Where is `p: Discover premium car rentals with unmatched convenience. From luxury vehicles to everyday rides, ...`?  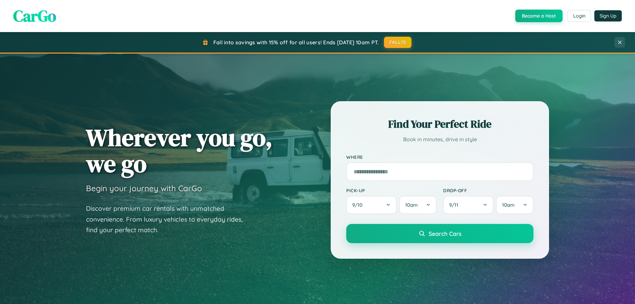
p: Discover premium car rentals with unmatched convenience. From luxury vehicles to everyday rides, ... is located at coordinates (169, 219).